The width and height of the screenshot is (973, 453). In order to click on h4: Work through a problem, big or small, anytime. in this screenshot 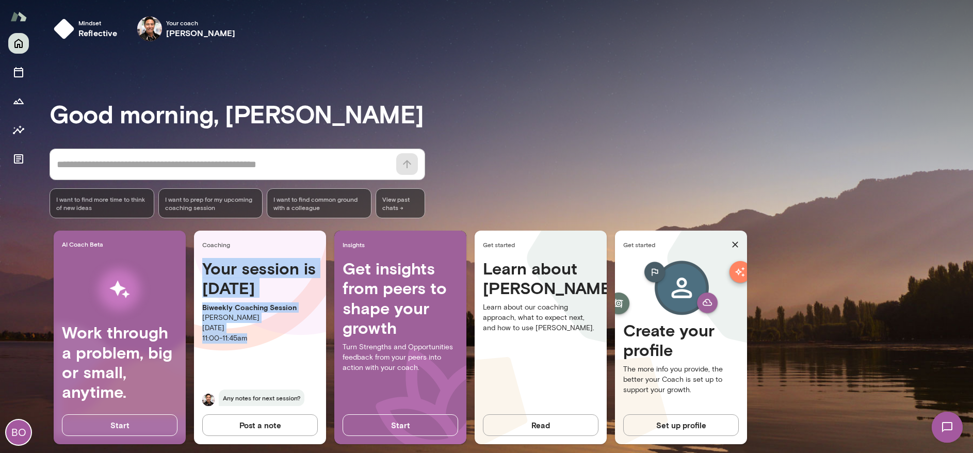, I will do `click(120, 362)`.